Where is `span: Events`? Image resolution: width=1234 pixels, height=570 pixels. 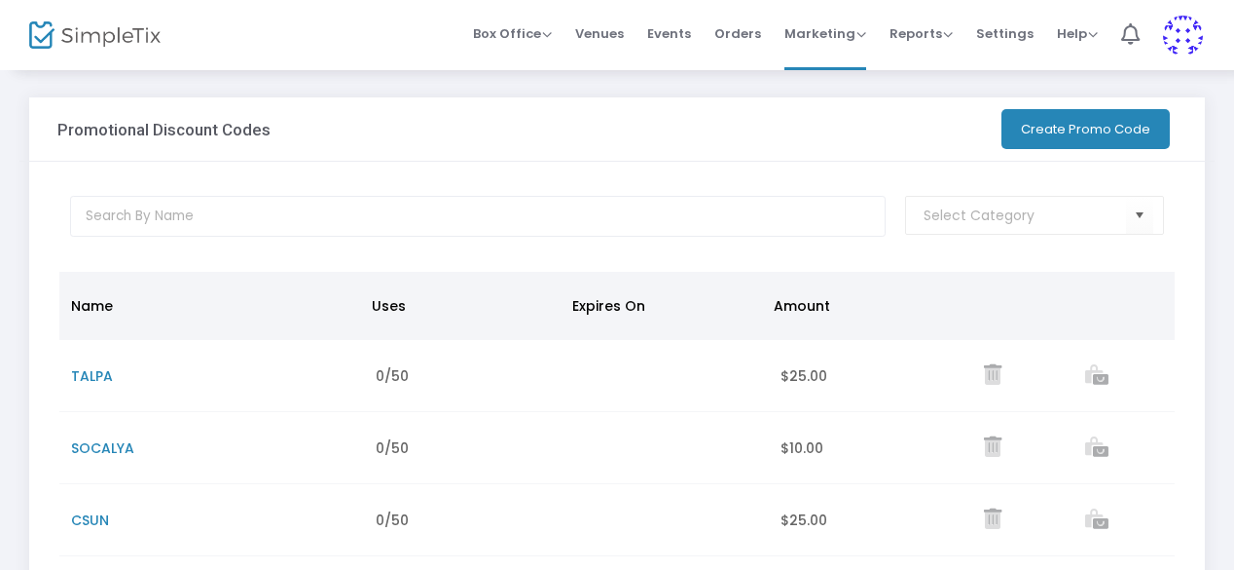 span: Events is located at coordinates (669, 33).